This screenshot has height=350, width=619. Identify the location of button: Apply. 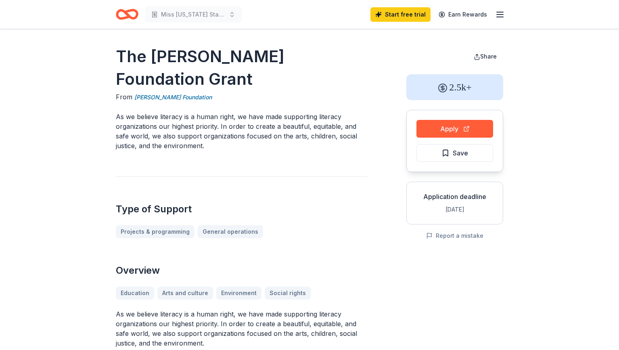
(455, 129).